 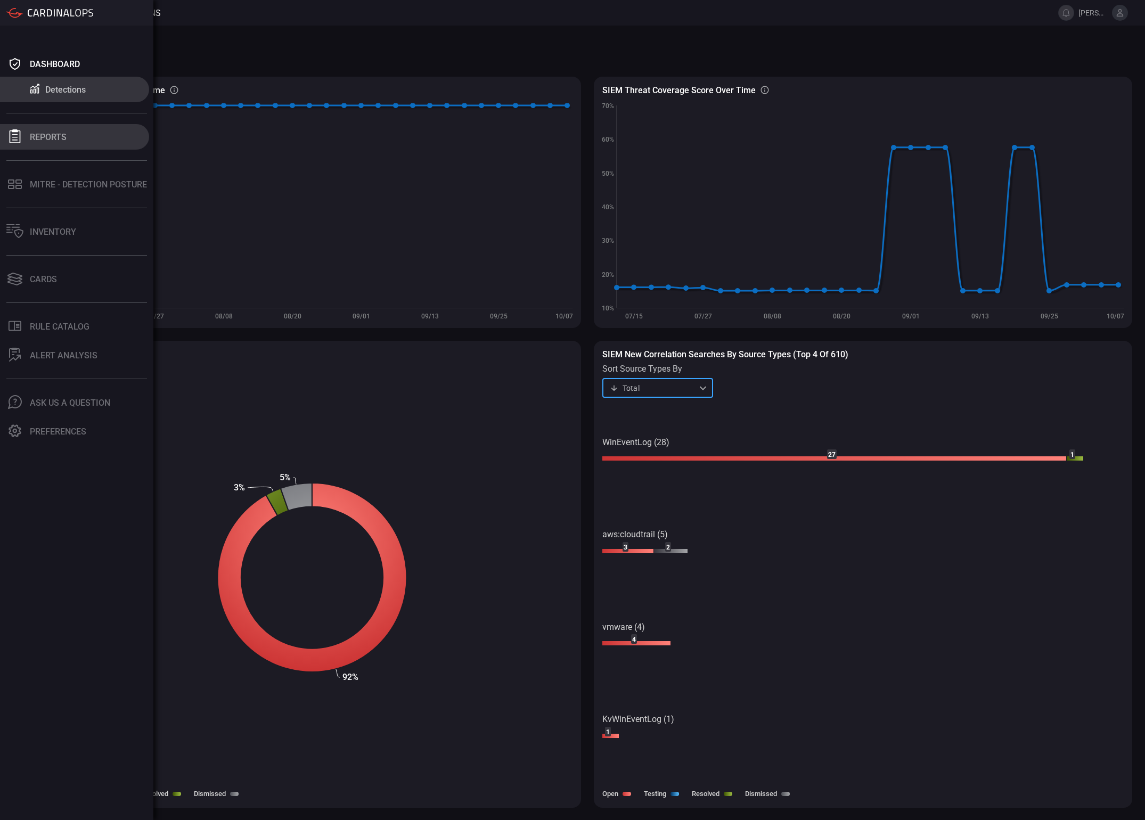 What do you see at coordinates (350, 677) in the screenshot?
I see `text: 92%` at bounding box center [350, 677].